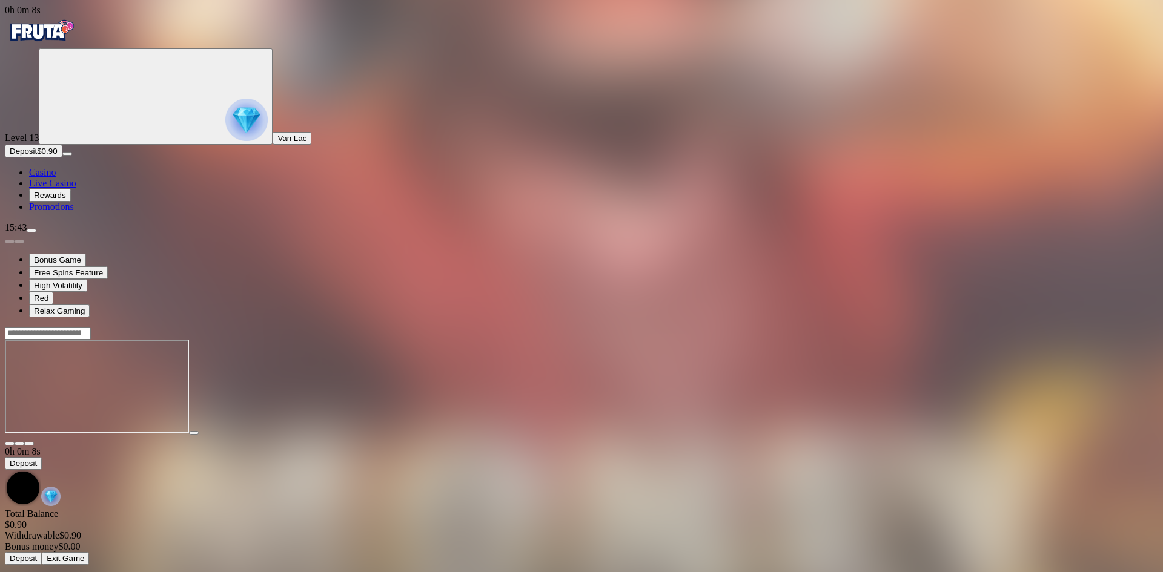  What do you see at coordinates (42, 172) in the screenshot?
I see `a: Casino` at bounding box center [42, 172].